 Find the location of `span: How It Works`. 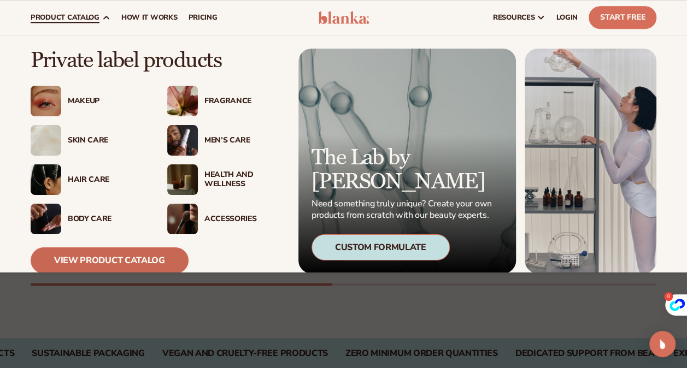

span: How It Works is located at coordinates (149, 17).